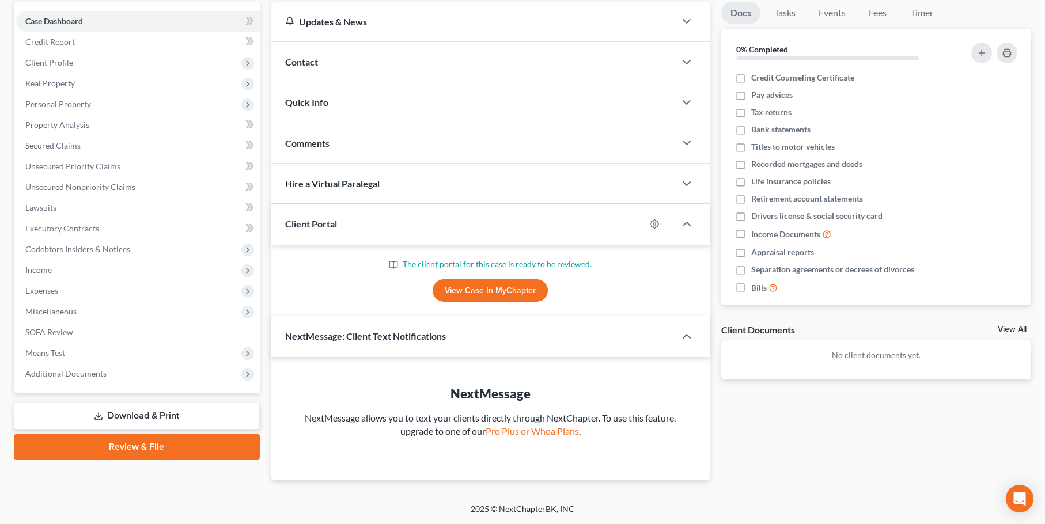 The width and height of the screenshot is (1045, 524). I want to click on span: Life insurance policies, so click(791, 182).